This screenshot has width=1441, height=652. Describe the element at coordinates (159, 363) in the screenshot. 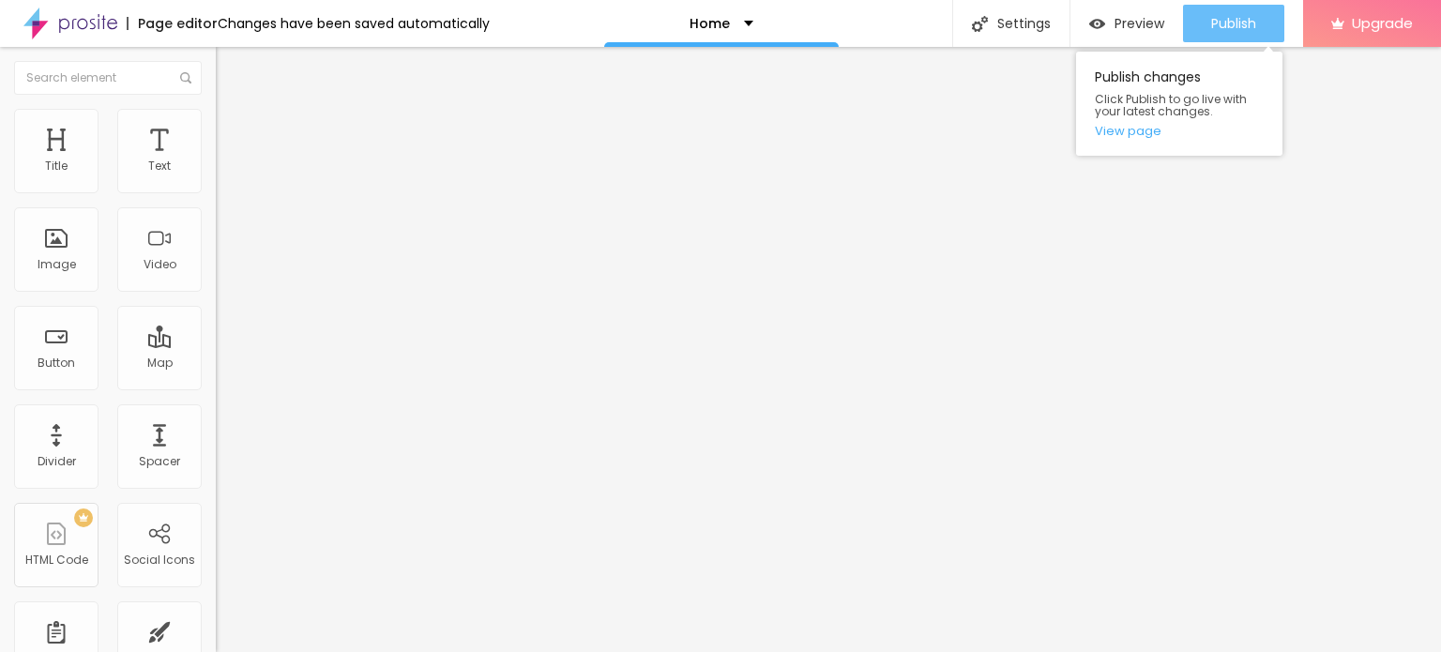

I see `div: Map` at that location.